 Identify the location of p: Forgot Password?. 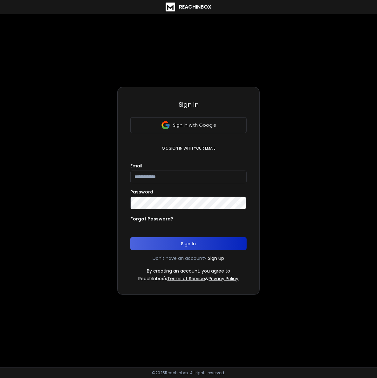
(152, 219).